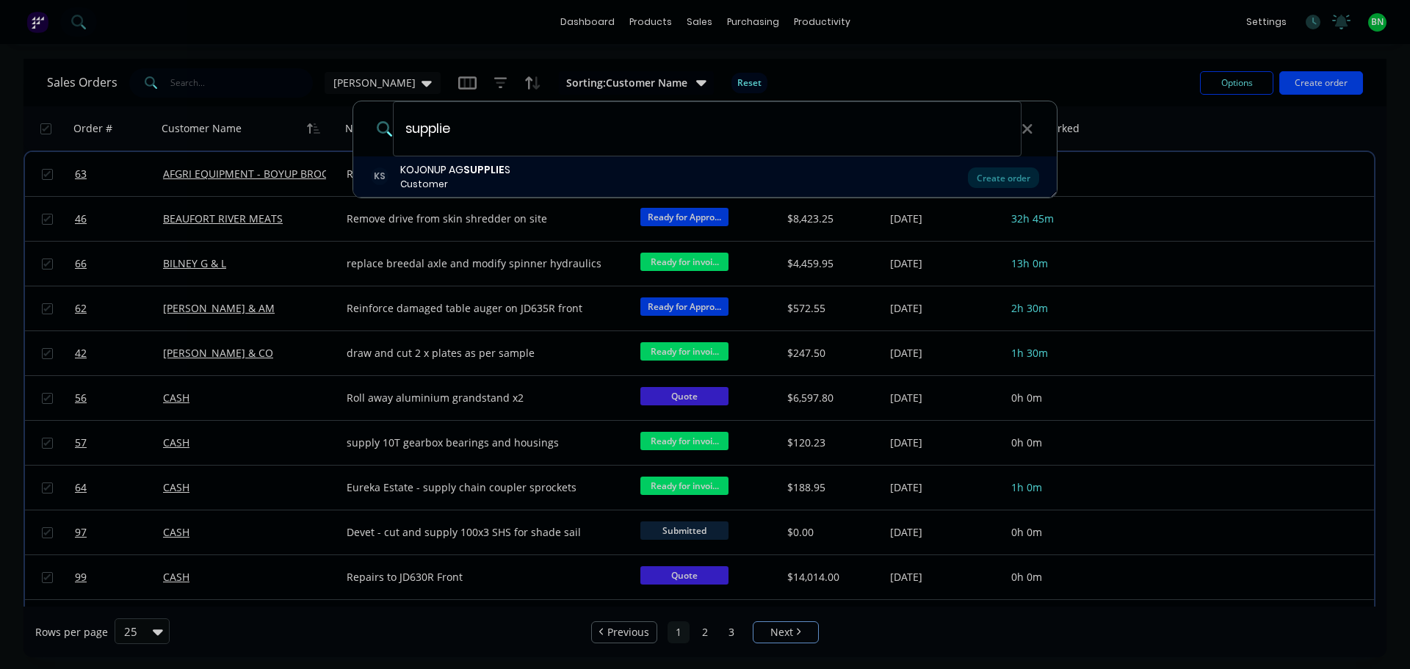  Describe the element at coordinates (380, 176) in the screenshot. I see `div: KS` at that location.